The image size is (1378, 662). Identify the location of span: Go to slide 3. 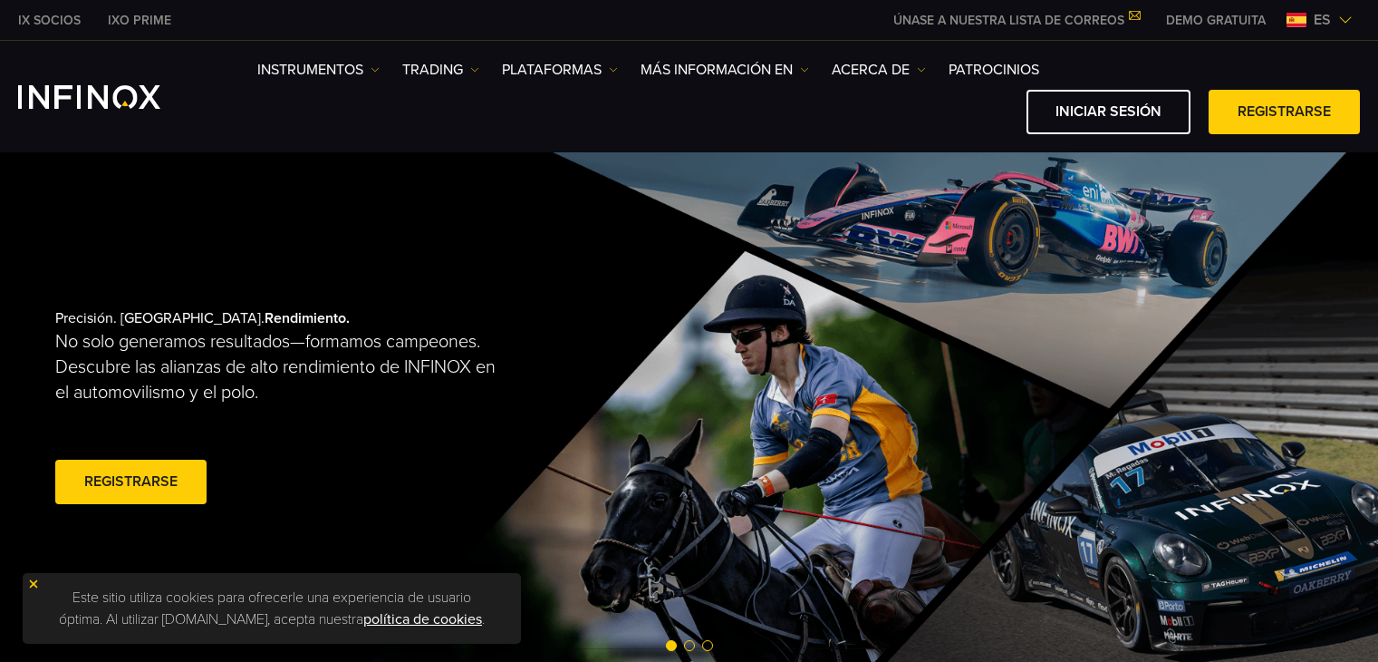
(708, 645).